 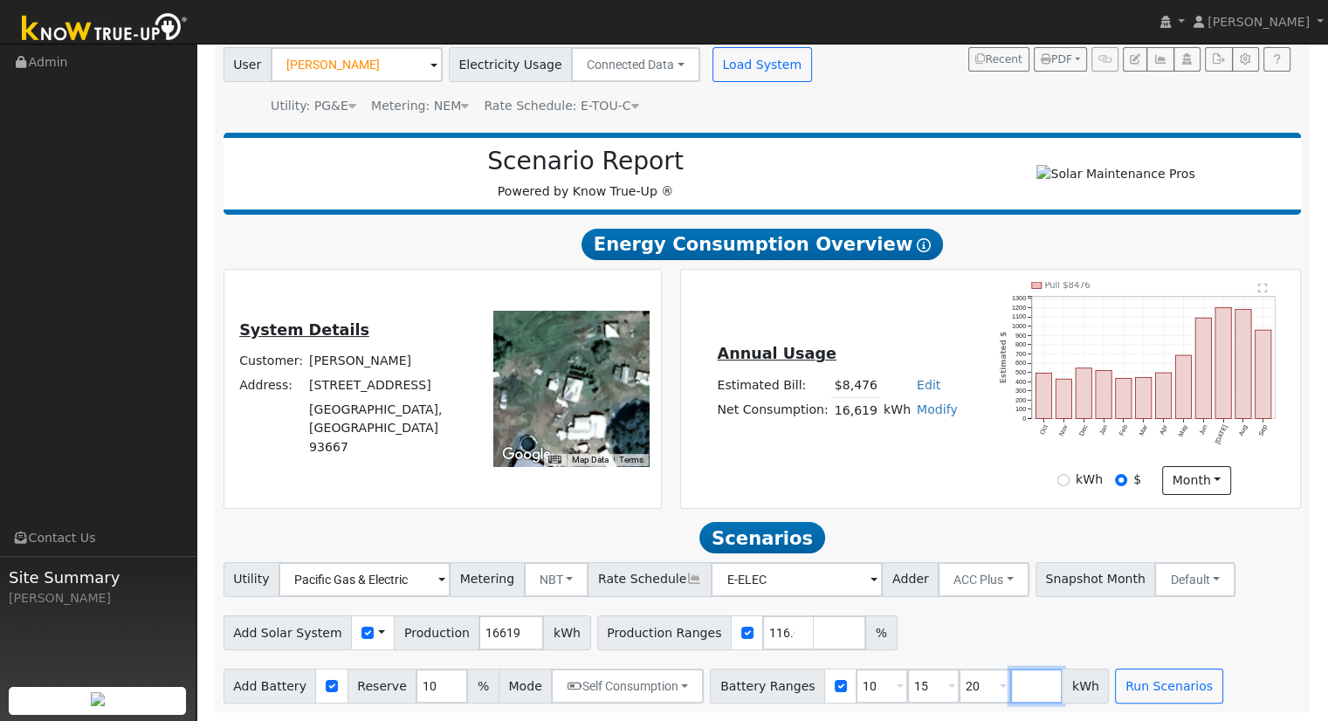 What do you see at coordinates (1019, 298) in the screenshot?
I see `text: 1300` at bounding box center [1019, 298].